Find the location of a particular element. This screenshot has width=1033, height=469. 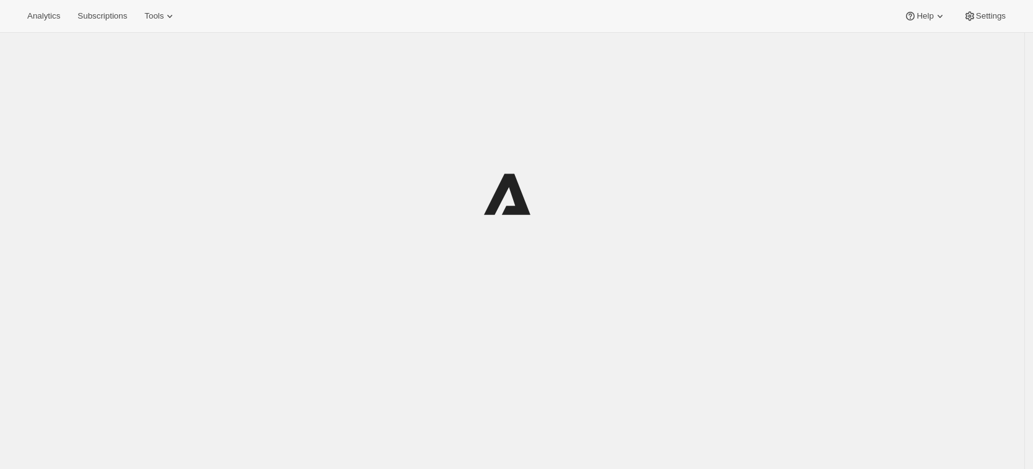

span: Subscriptions is located at coordinates (102, 16).